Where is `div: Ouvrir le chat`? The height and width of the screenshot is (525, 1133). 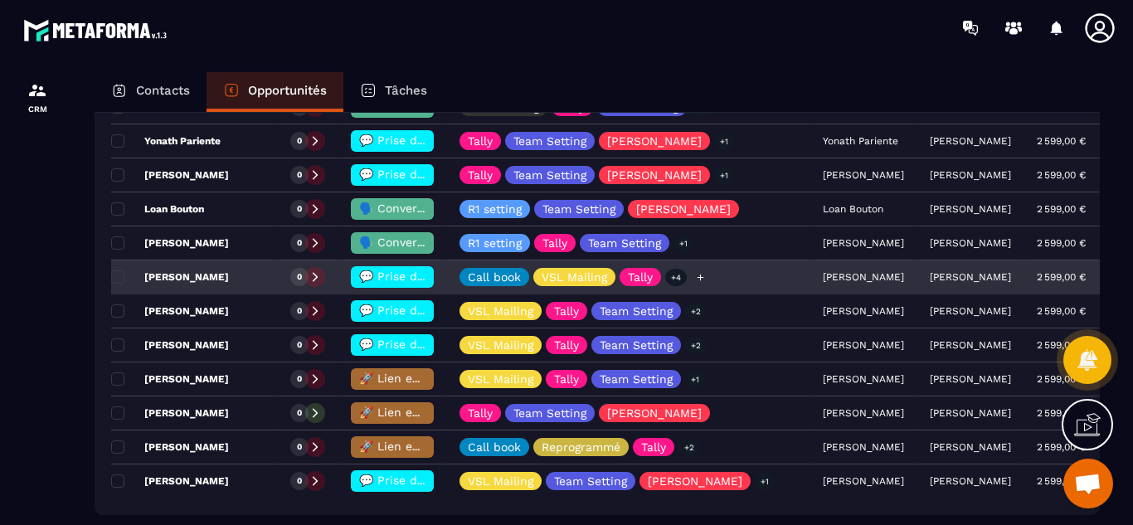
div: Ouvrir le chat is located at coordinates (1088, 483).